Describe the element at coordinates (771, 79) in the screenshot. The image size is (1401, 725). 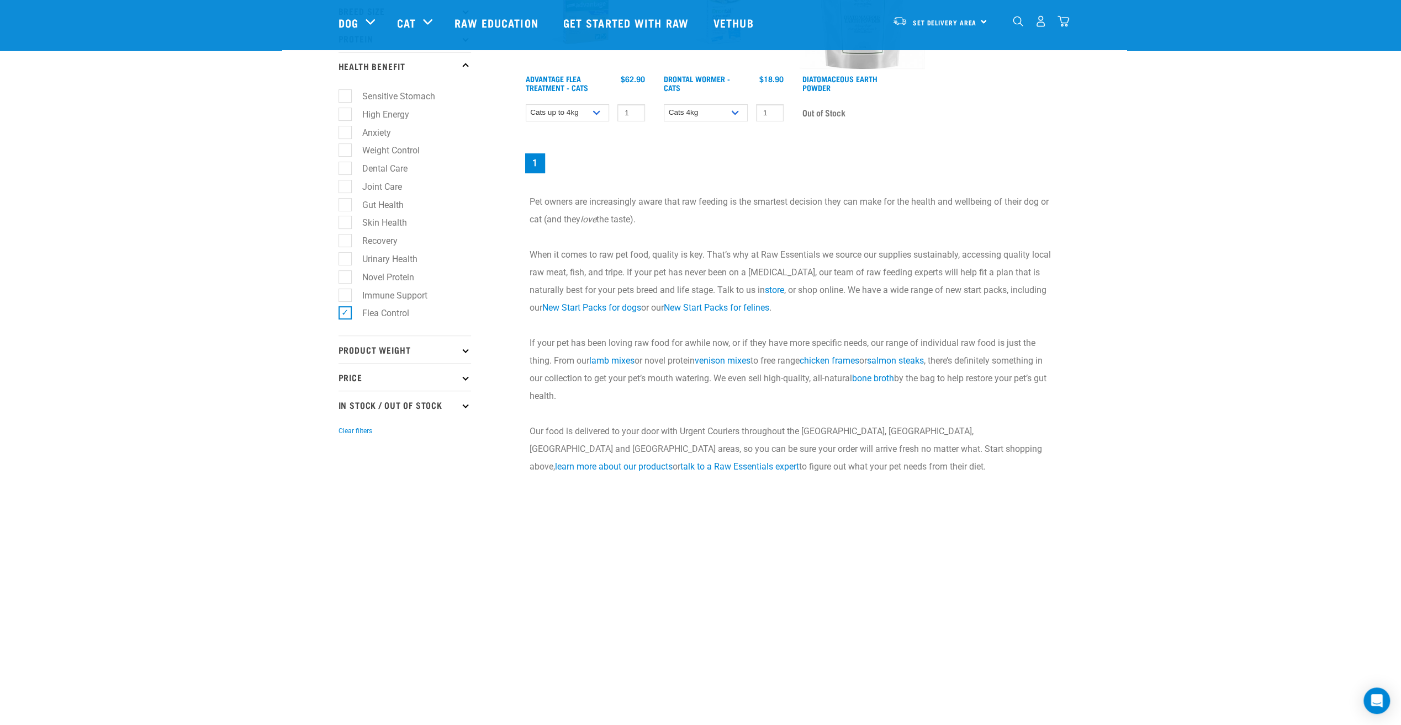
I see `div: $18.90` at that location.